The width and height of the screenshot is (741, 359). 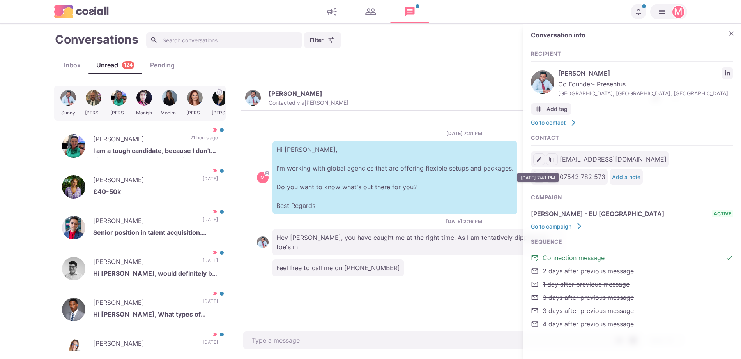 I want to click on button: Add tag, so click(x=551, y=109).